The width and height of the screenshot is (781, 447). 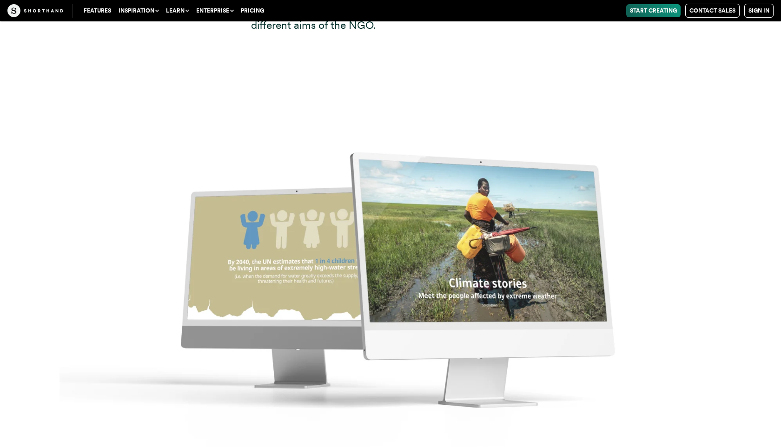 What do you see at coordinates (139, 11) in the screenshot?
I see `button: Inspiration` at bounding box center [139, 11].